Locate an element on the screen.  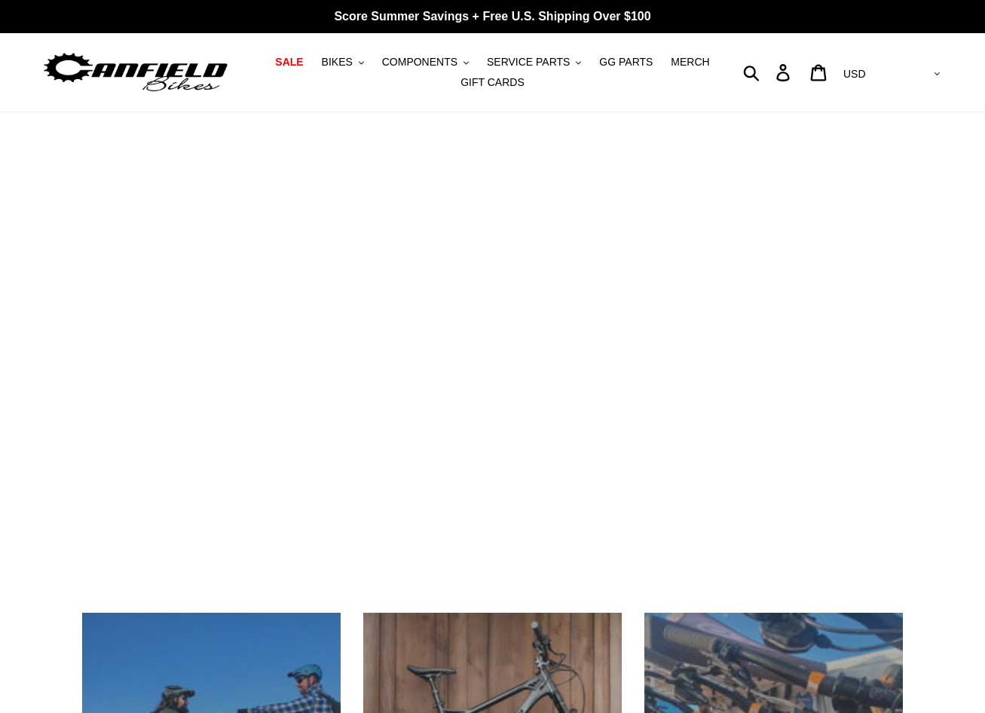
button: COMPONENTS is located at coordinates (425, 62).